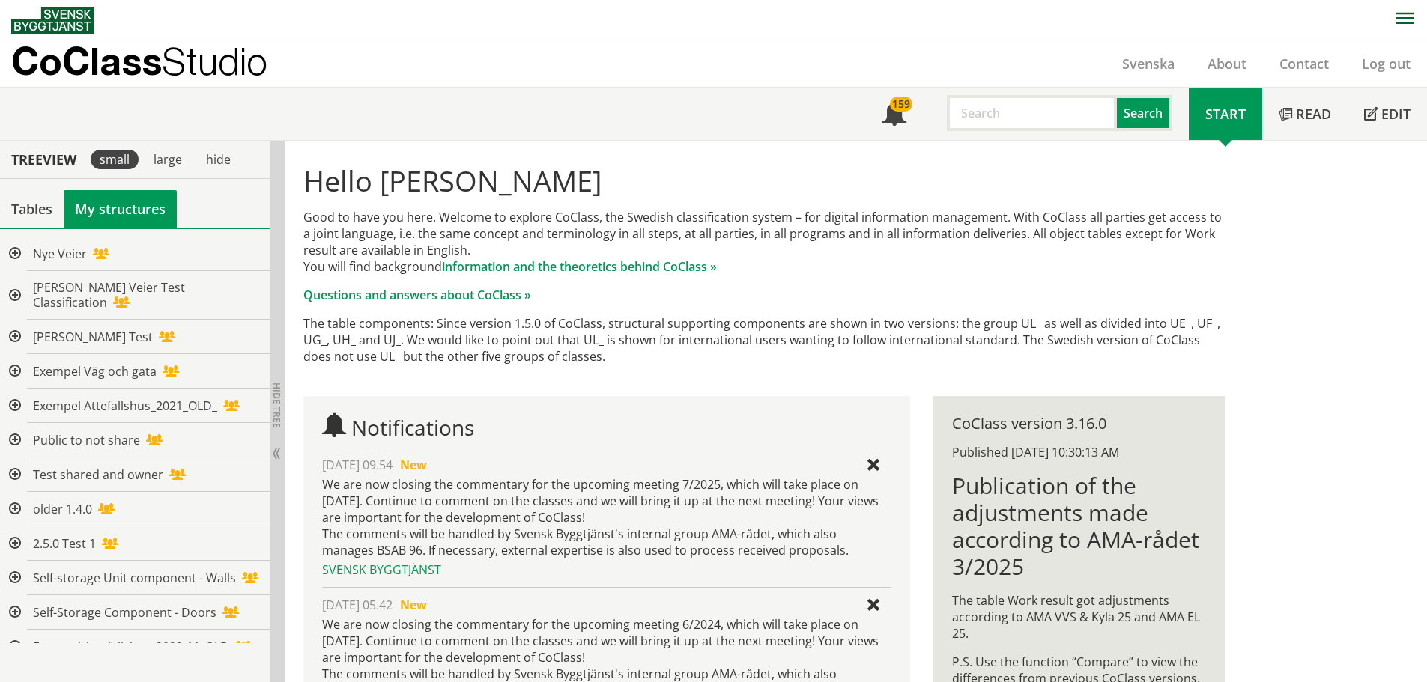 The image size is (1427, 682). What do you see at coordinates (155, 64) in the screenshot?
I see `a: CoClassStudio` at bounding box center [155, 64].